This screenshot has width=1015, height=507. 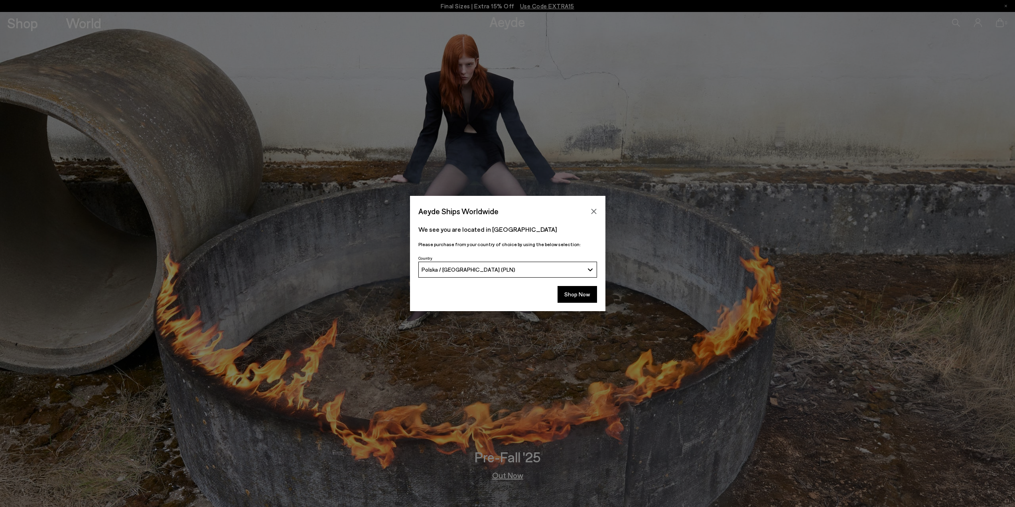 What do you see at coordinates (508, 244) in the screenshot?
I see `p: Please purchase from your country of choice by using the below selection:` at bounding box center [508, 244].